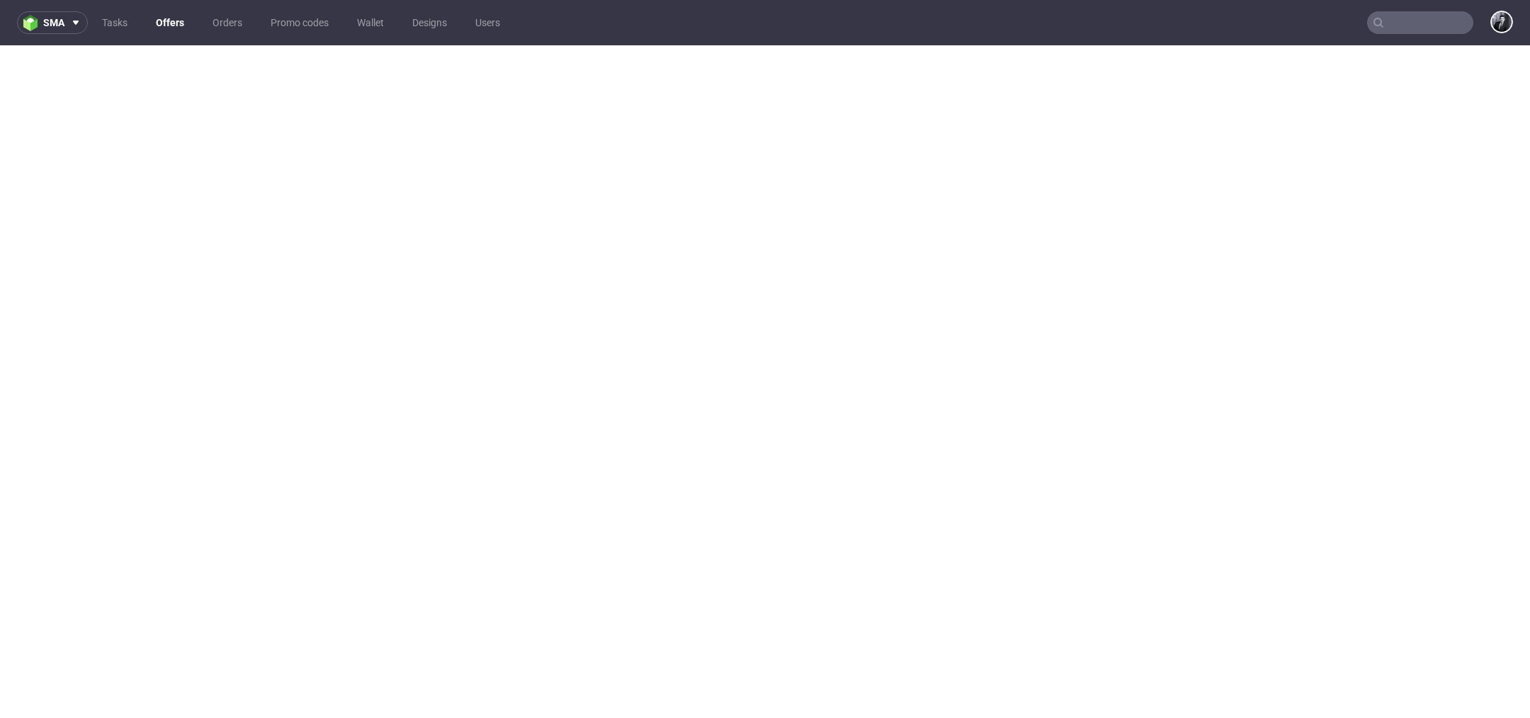 The height and width of the screenshot is (718, 1530). Describe the element at coordinates (115, 23) in the screenshot. I see `a: Tasks` at that location.